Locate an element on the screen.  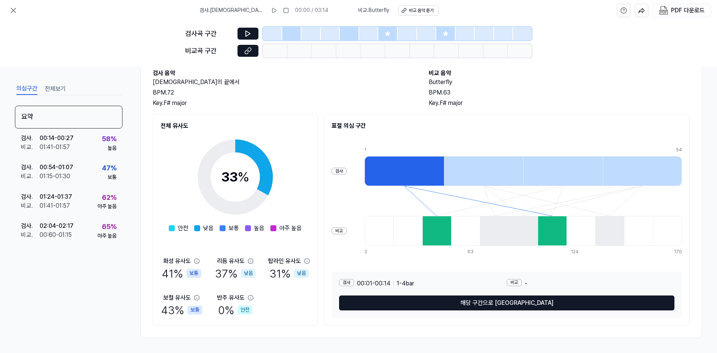
h2: 표절 의심 구간 is located at coordinates (507, 126).